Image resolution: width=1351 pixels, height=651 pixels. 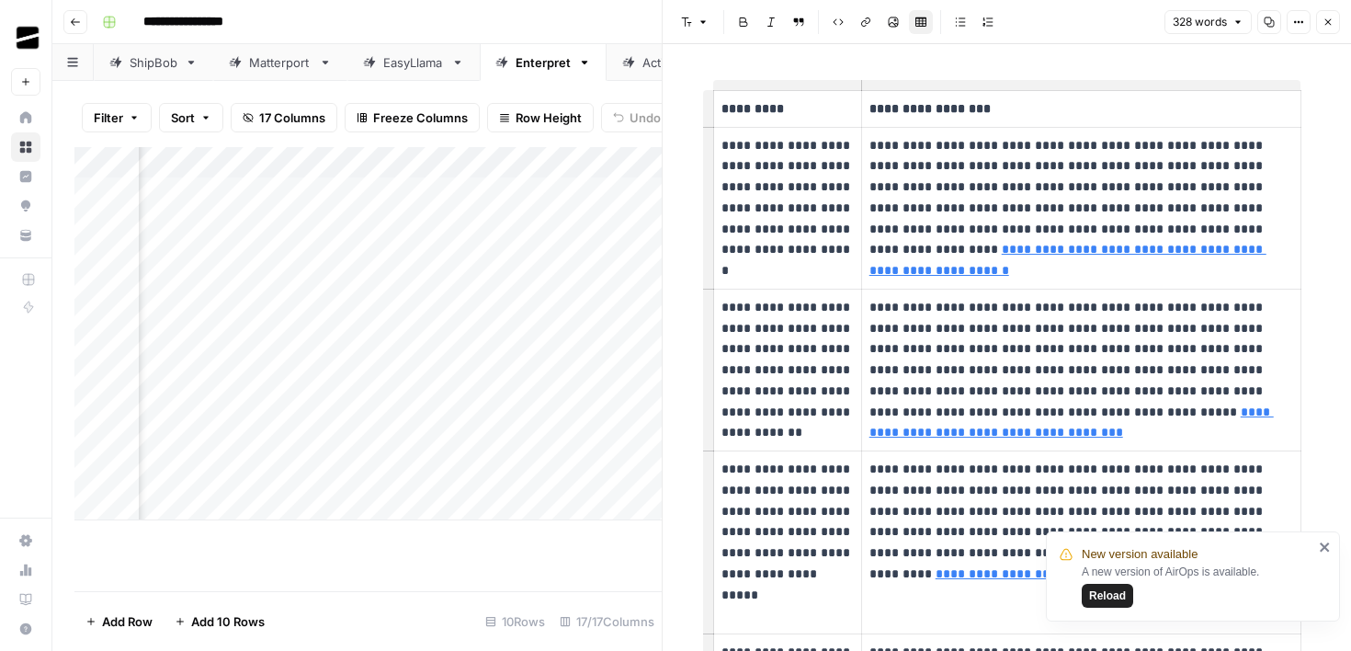 What do you see at coordinates (1140, 554) in the screenshot?
I see `span: New version available` at bounding box center [1140, 554].